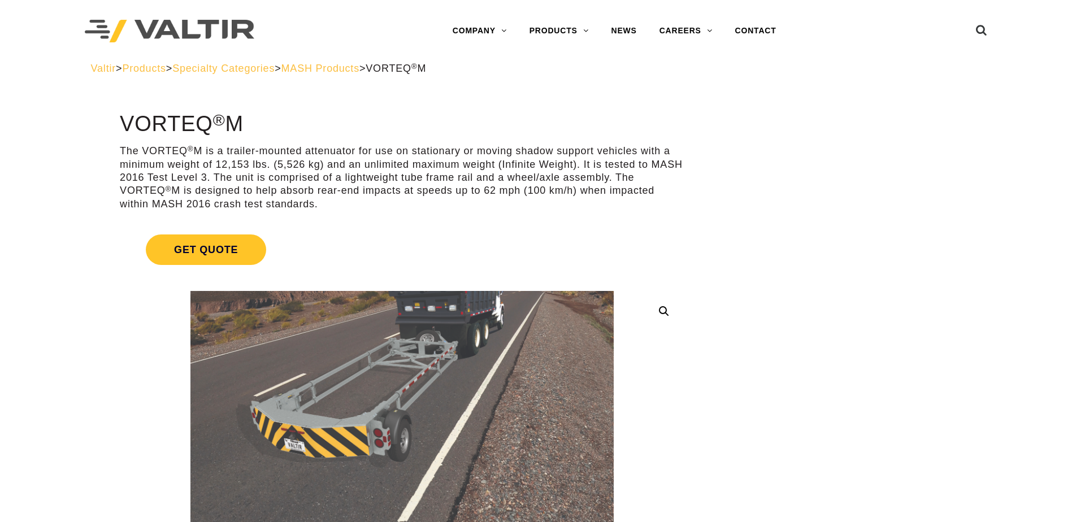 This screenshot has width=1072, height=522. What do you see at coordinates (320, 68) in the screenshot?
I see `span: MASH Products` at bounding box center [320, 68].